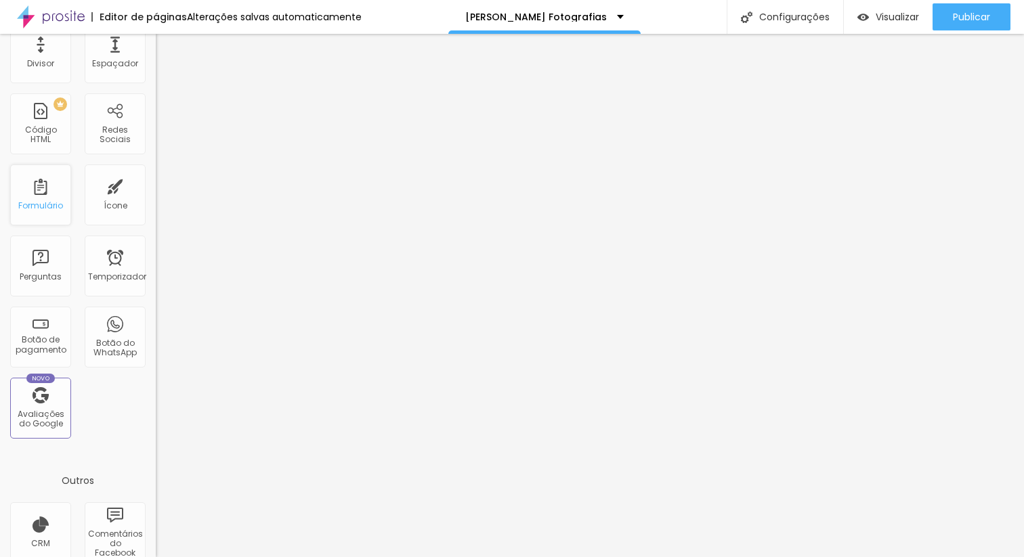 The height and width of the screenshot is (557, 1024). I want to click on img: view-1.svg, so click(863, 17).